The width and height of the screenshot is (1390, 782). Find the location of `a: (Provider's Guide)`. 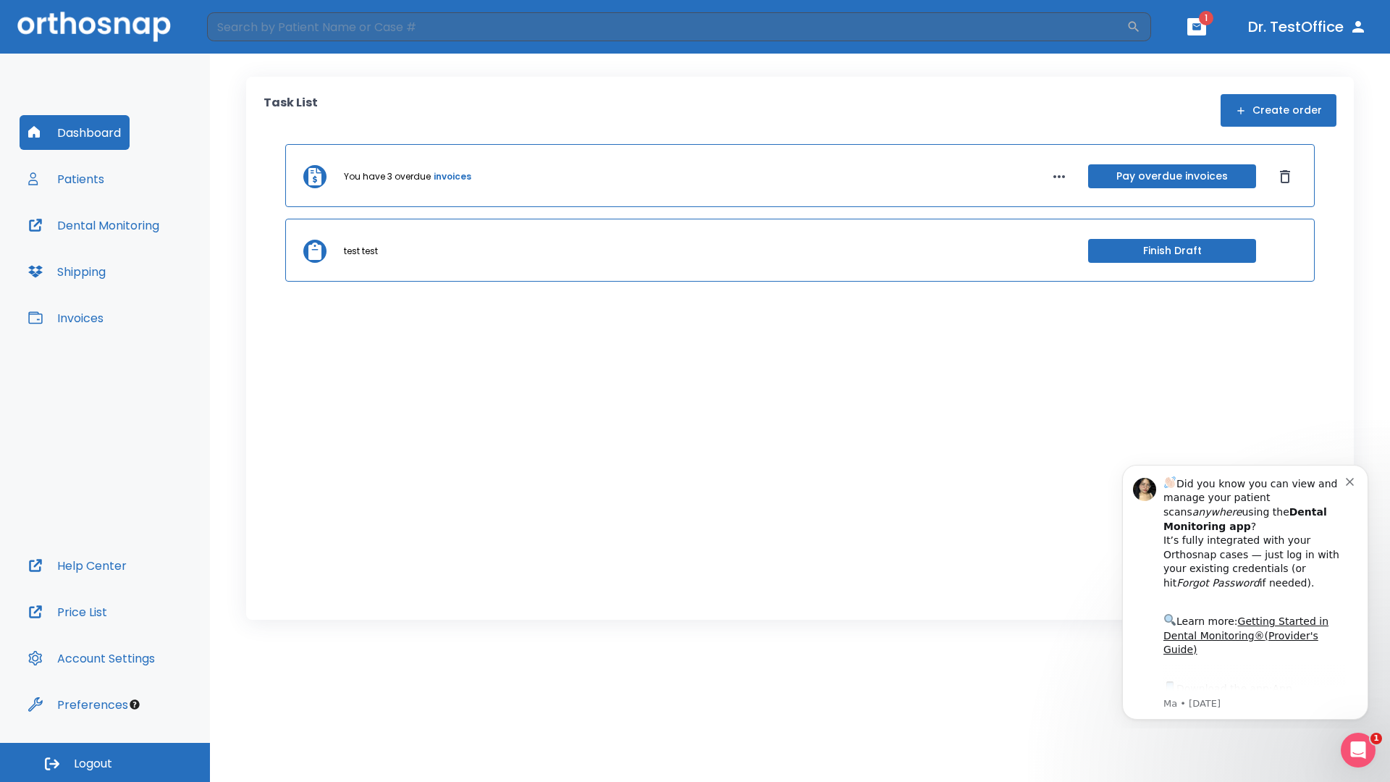

a: (Provider's Guide) is located at coordinates (140, 191).